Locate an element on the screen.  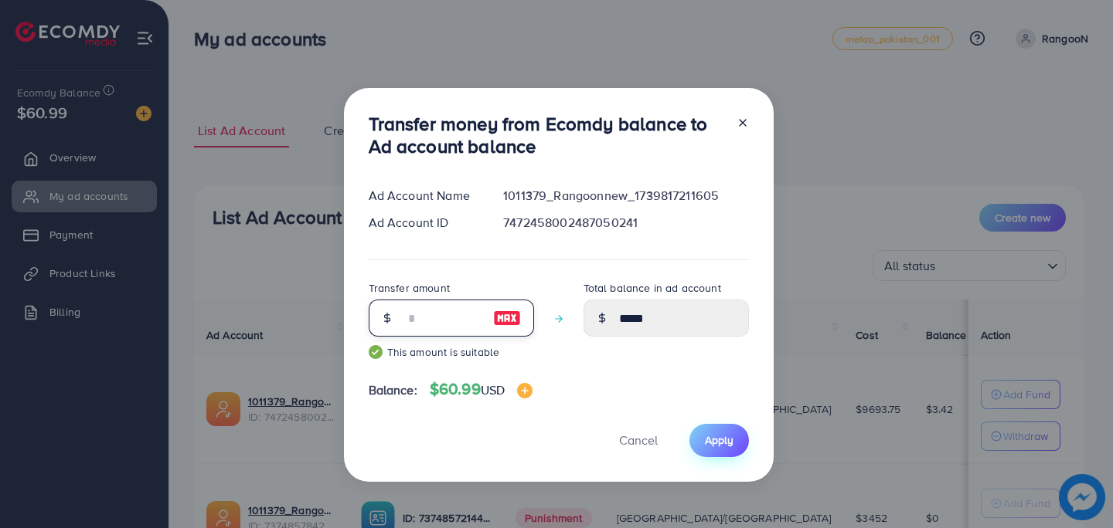
div: 7472458002487050241 is located at coordinates (625, 223).